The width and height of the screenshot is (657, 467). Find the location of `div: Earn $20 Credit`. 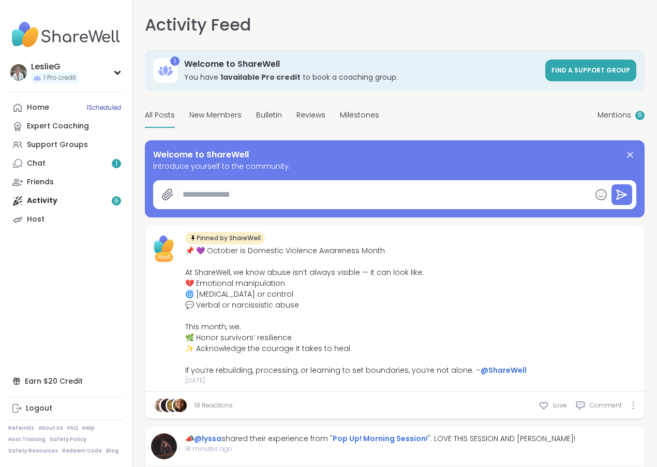

div: Earn $20 Credit is located at coordinates (66, 381).